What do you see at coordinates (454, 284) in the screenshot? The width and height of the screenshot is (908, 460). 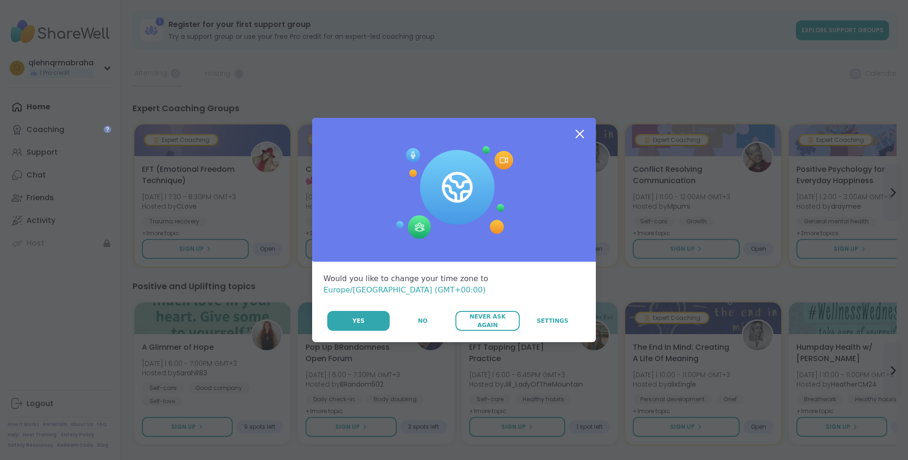 I see `div: Would you like to change your time zone to` at bounding box center [454, 284].